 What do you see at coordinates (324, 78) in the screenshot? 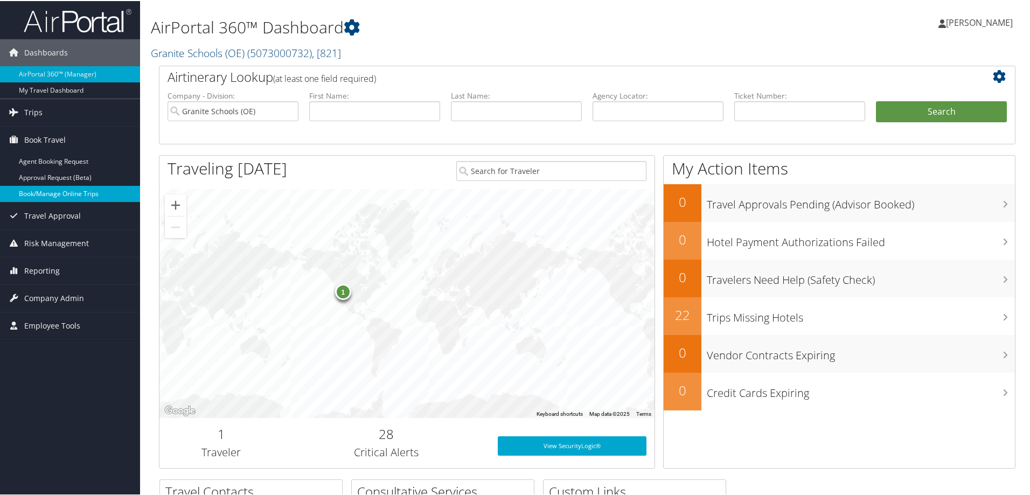
I see `span: (at least one field required)` at bounding box center [324, 78].